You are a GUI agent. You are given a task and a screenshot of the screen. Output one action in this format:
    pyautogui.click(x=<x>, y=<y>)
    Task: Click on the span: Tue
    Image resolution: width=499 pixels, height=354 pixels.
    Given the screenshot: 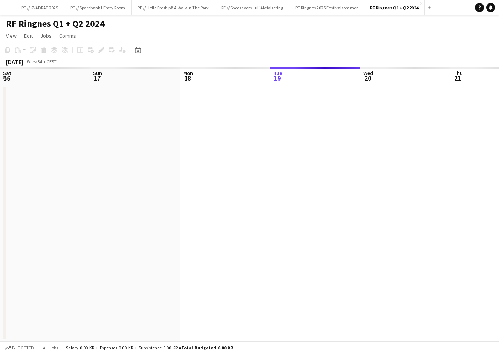 What is the action you would take?
    pyautogui.click(x=278, y=73)
    